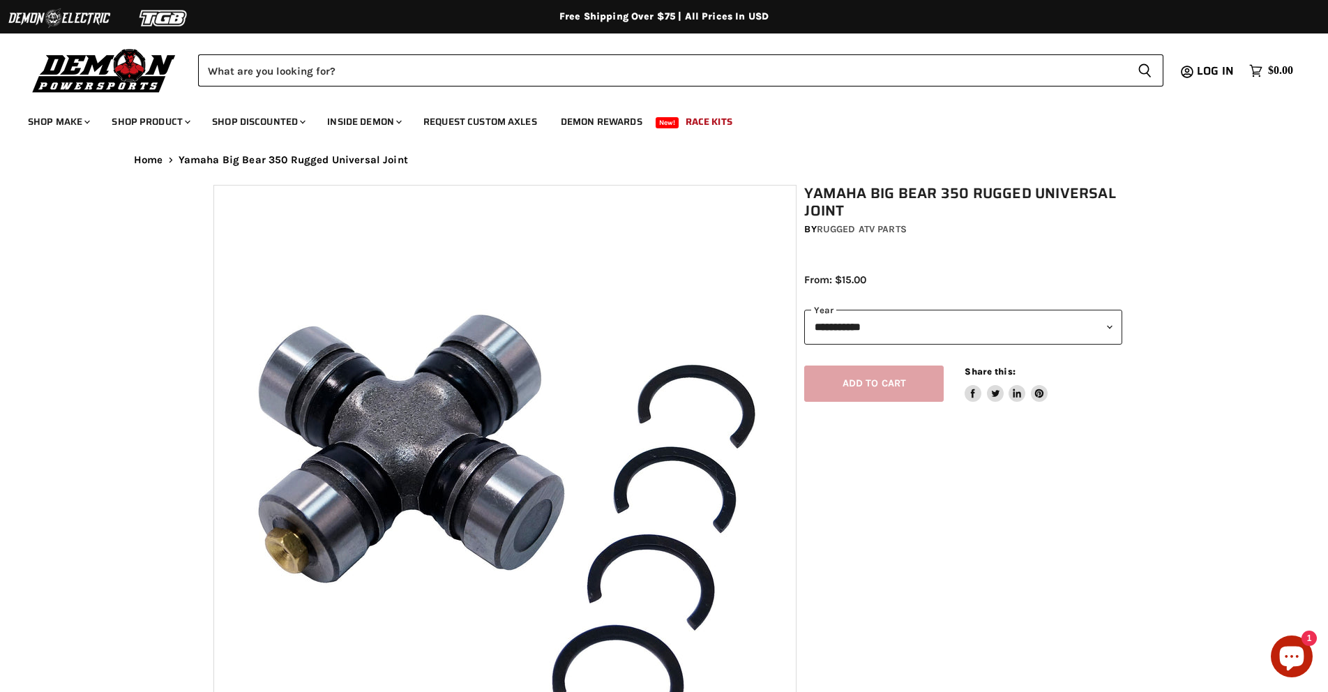  Describe the element at coordinates (681, 70) in the screenshot. I see `form: Product` at that location.